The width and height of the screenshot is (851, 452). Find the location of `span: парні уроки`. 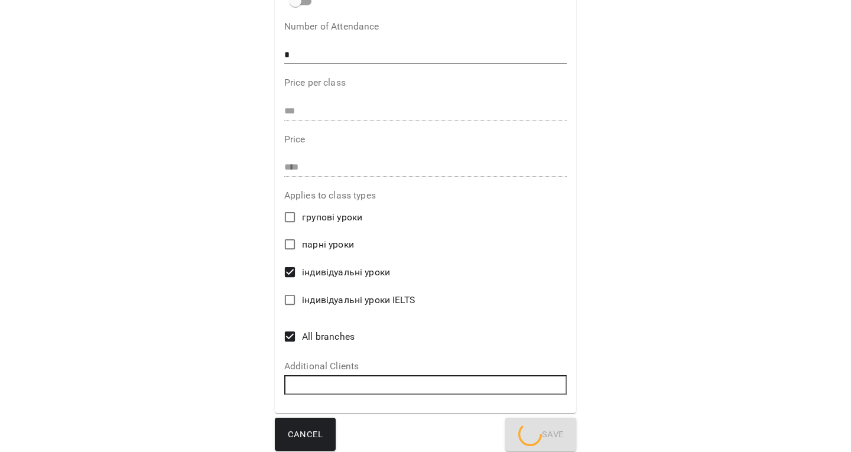

span: парні уроки is located at coordinates (328, 245).